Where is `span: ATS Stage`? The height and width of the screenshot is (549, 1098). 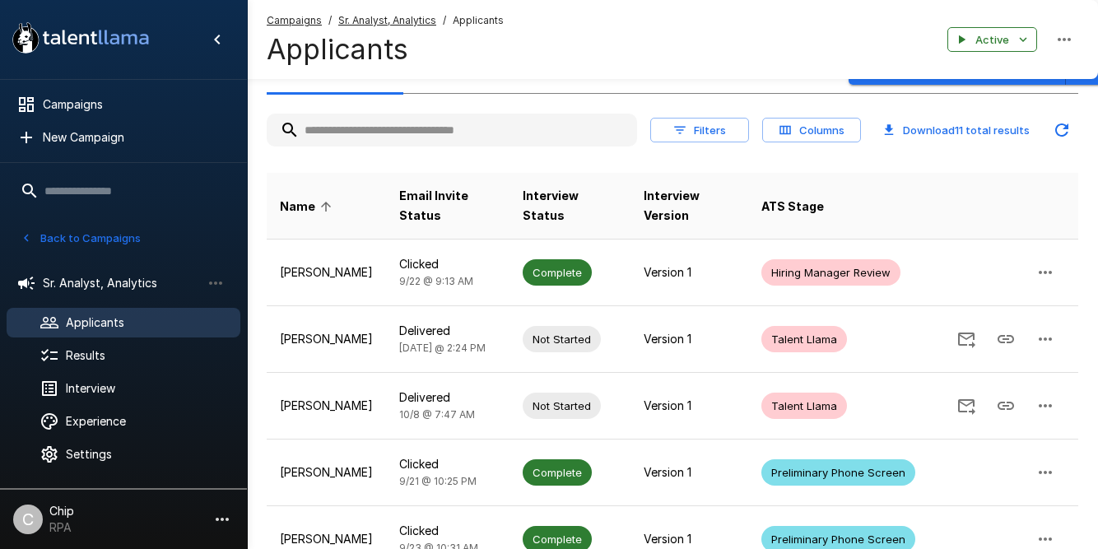 span: ATS Stage is located at coordinates (793, 207).